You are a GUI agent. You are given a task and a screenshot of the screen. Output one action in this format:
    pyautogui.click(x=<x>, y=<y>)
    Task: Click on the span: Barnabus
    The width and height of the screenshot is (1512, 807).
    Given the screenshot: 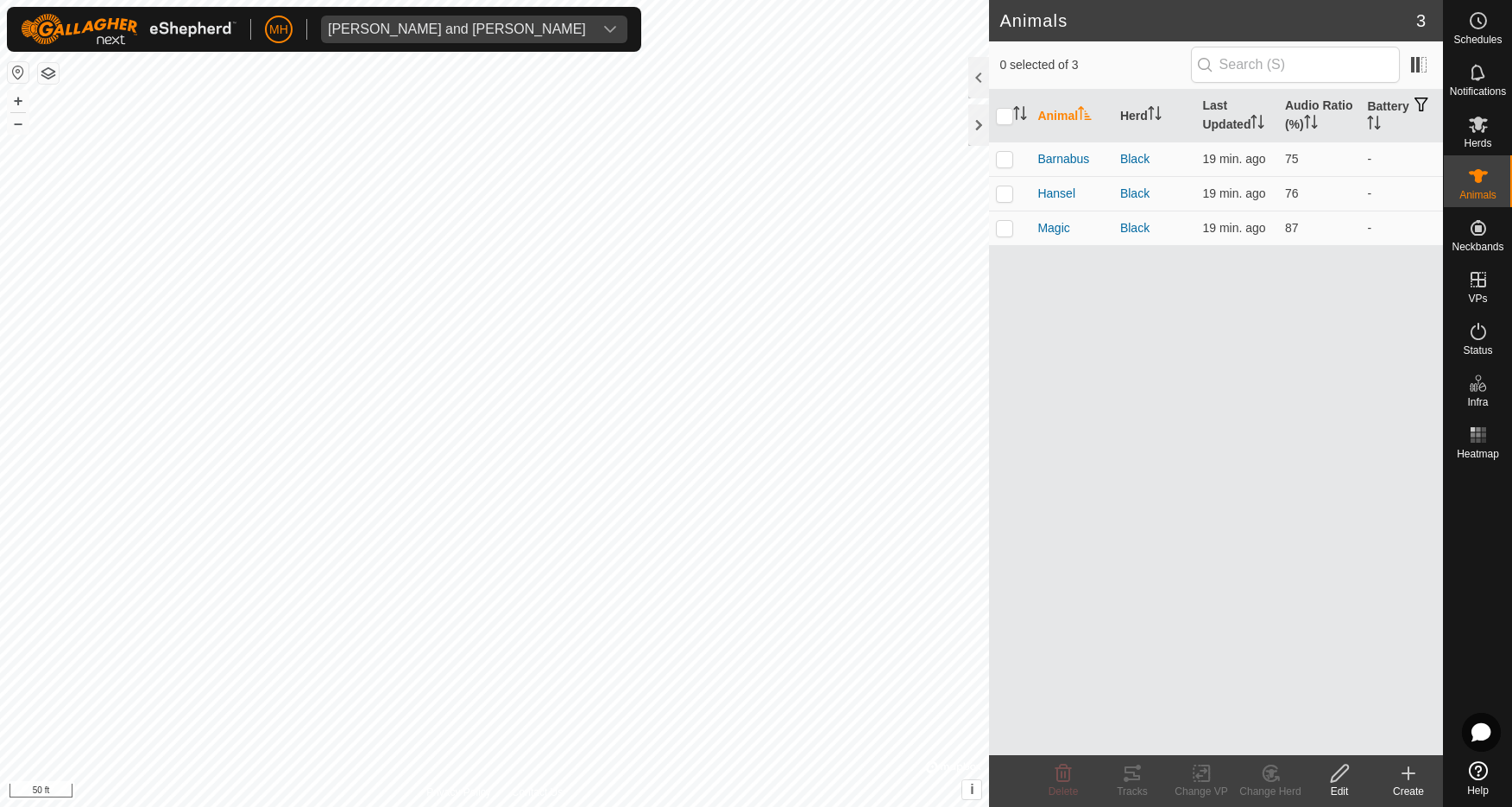 What is the action you would take?
    pyautogui.click(x=1063, y=159)
    